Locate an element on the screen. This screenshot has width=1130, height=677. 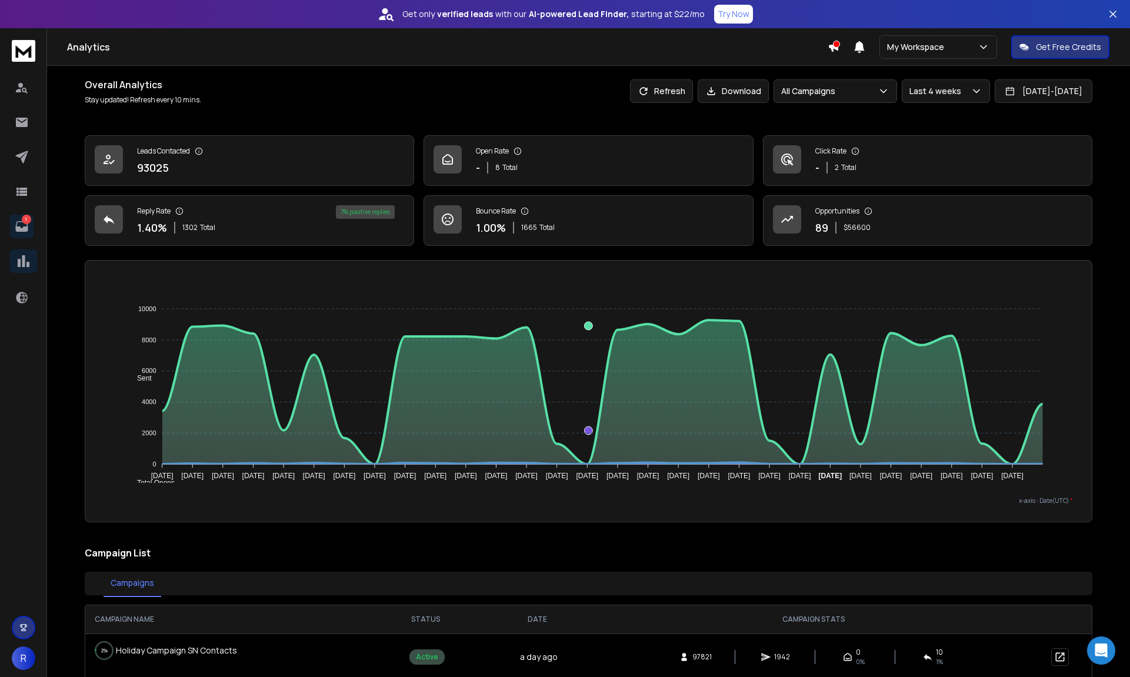
span: Total Opens is located at coordinates (151, 483).